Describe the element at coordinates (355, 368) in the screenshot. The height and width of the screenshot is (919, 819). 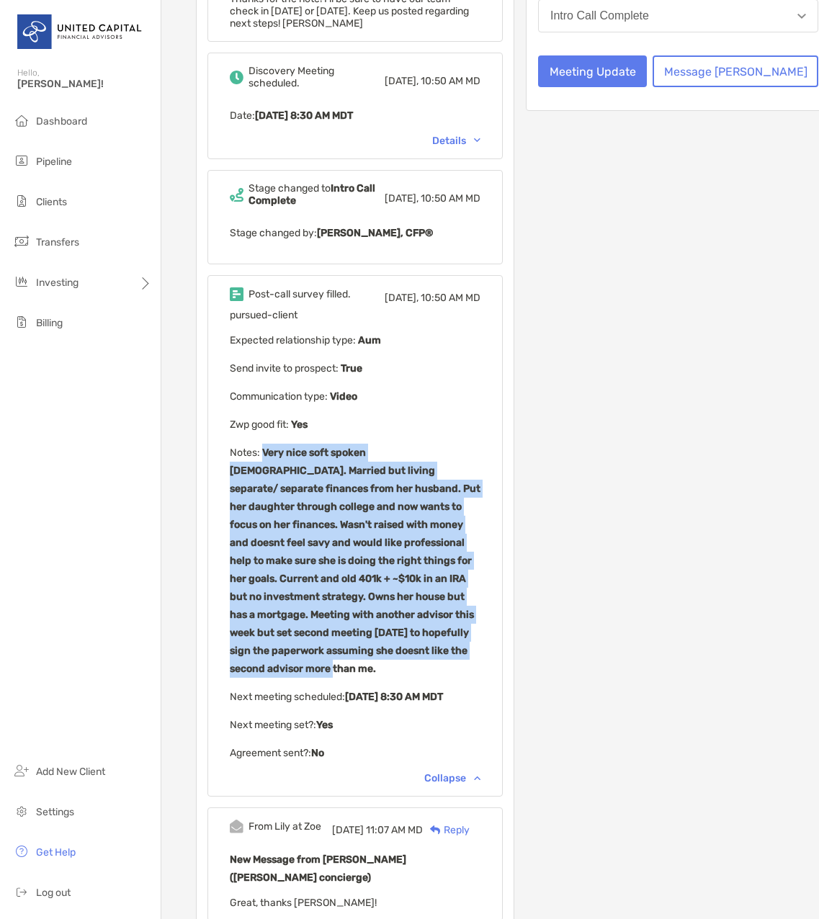
I see `p: Send invite to prospect :` at that location.